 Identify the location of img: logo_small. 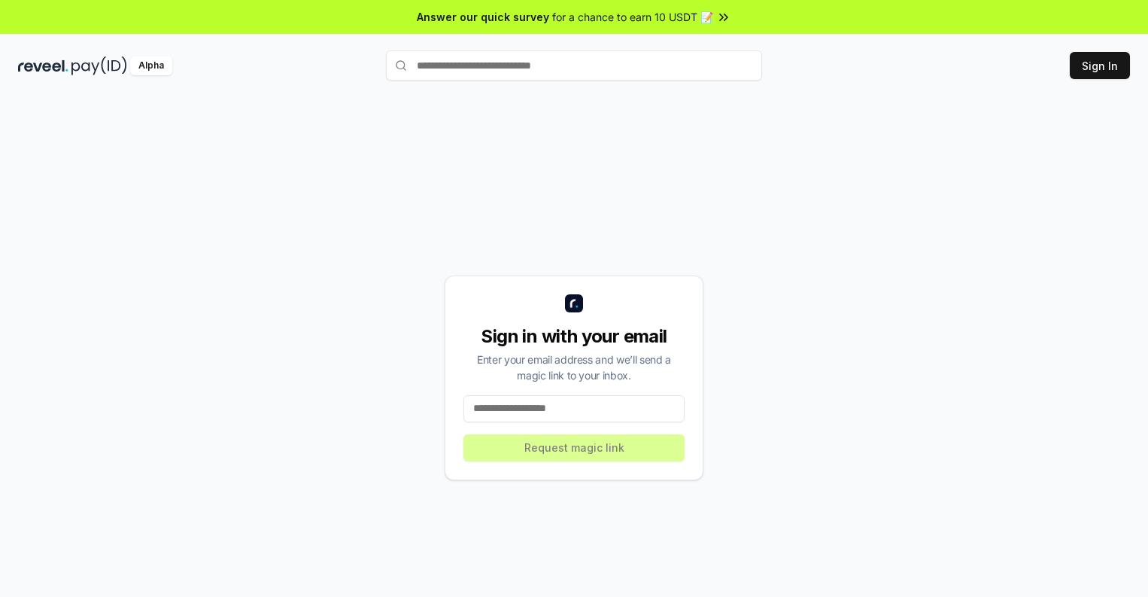
(574, 303).